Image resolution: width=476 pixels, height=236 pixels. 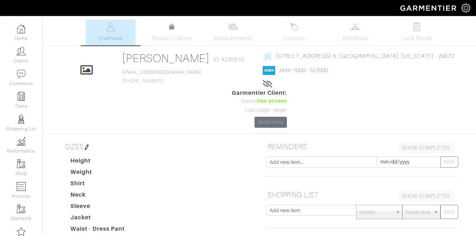 I want to click on dt: Neck, so click(x=106, y=197).